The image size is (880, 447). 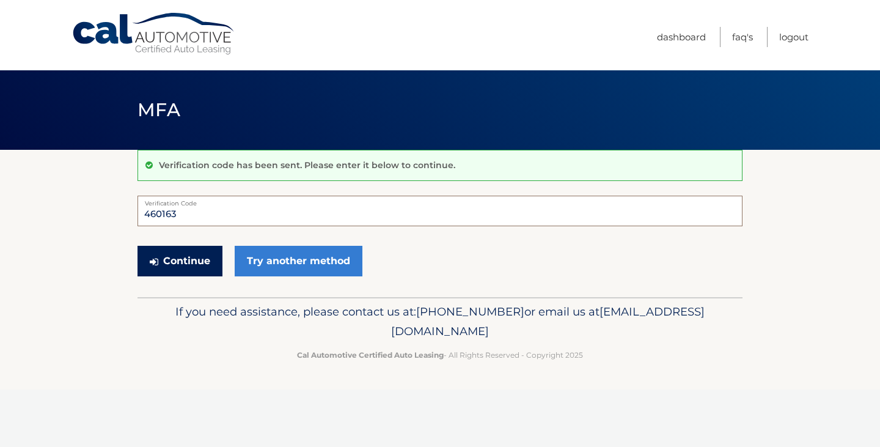 What do you see at coordinates (154, 34) in the screenshot?
I see `a: Cal Automotive` at bounding box center [154, 34].